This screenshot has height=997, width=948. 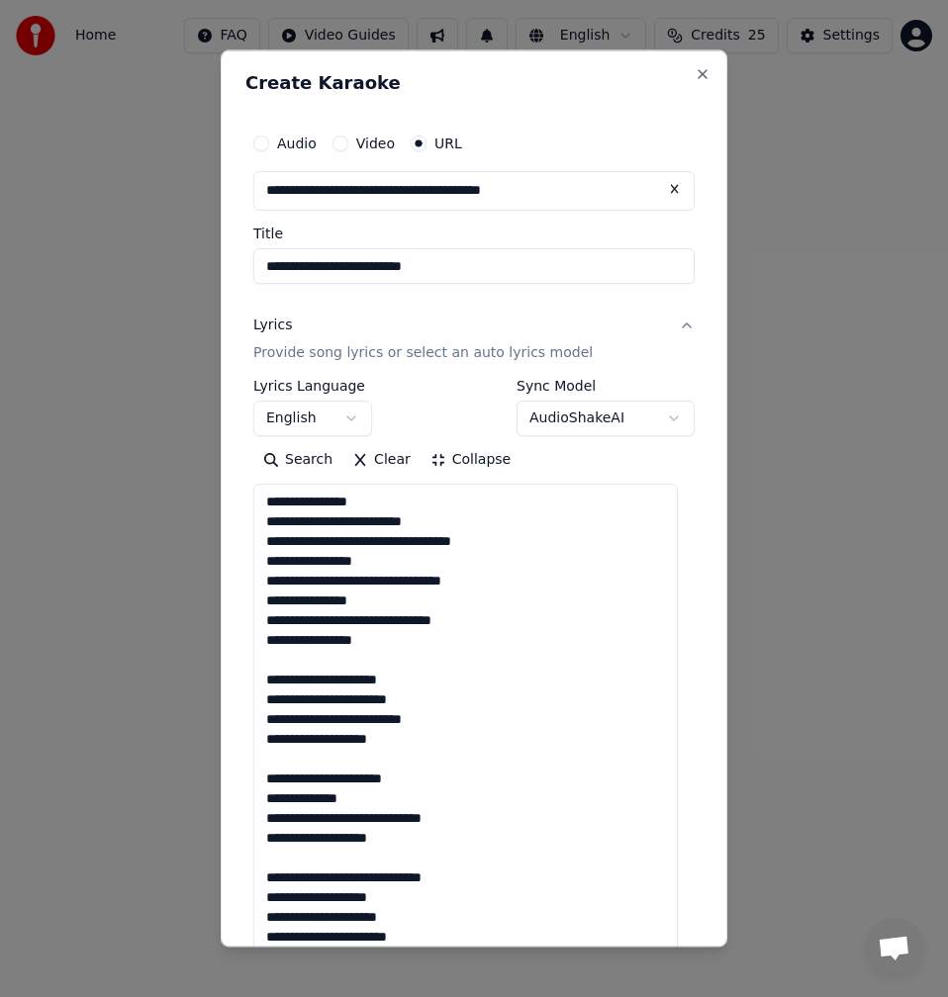 I want to click on label: URL, so click(x=448, y=143).